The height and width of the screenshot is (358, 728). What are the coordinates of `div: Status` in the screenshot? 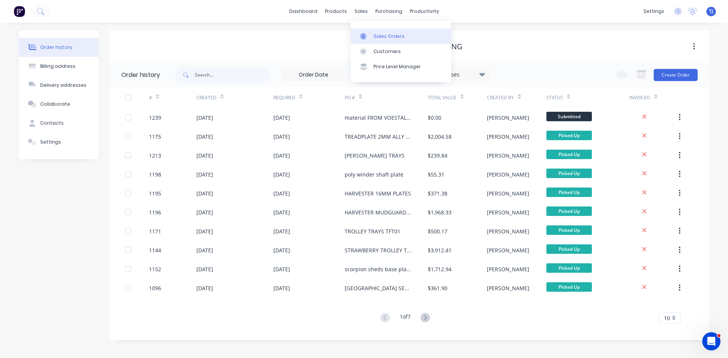 It's located at (588, 97).